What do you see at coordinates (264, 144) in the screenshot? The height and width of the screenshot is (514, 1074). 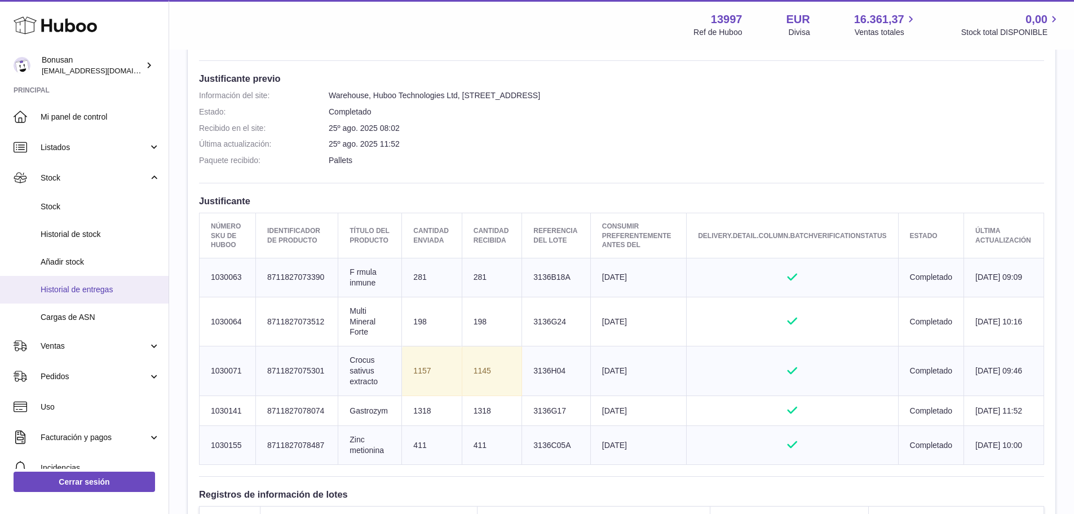 I see `dt: Última actualización:` at bounding box center [264, 144].